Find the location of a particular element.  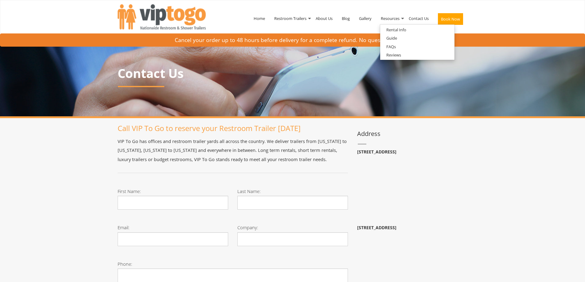

h3: Address is located at coordinates (412, 134).